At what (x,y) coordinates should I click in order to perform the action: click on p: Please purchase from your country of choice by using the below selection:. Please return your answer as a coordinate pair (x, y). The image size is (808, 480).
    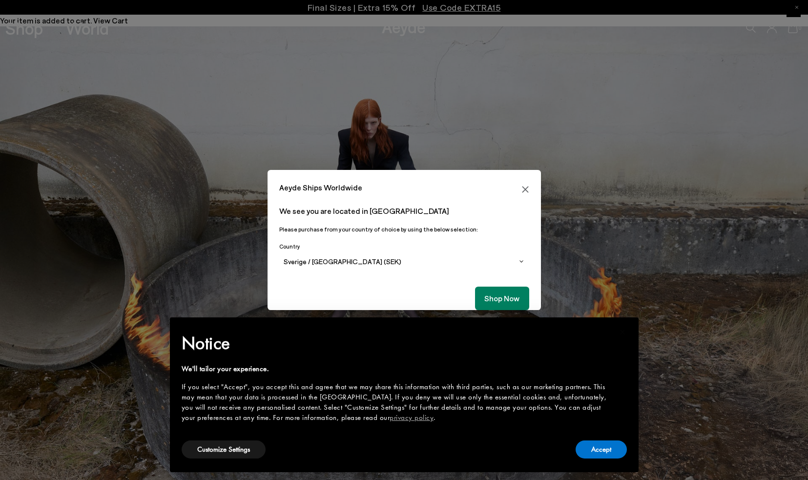
    Looking at the image, I should click on (404, 229).